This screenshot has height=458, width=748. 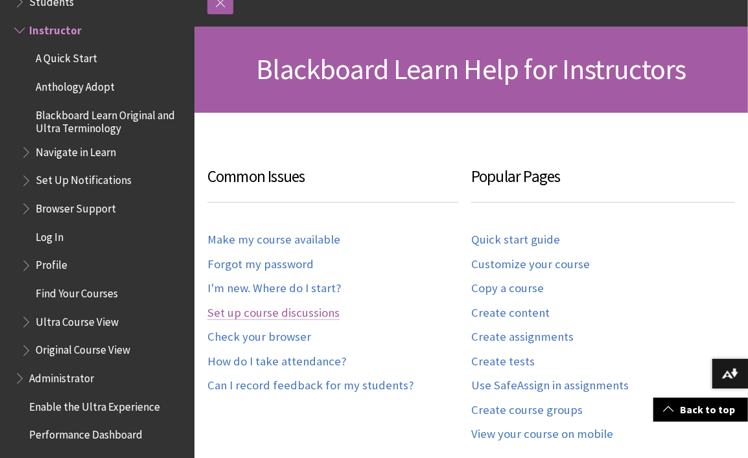 I want to click on a: How do I take attendance?, so click(x=277, y=362).